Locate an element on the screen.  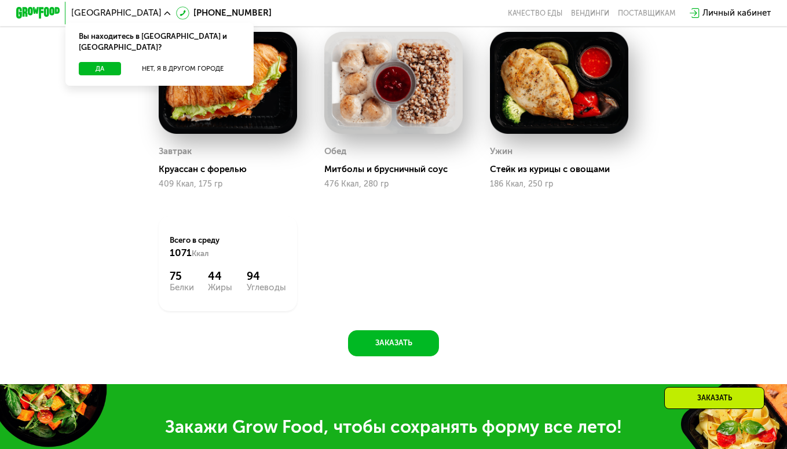
div: 75 is located at coordinates (182, 276).